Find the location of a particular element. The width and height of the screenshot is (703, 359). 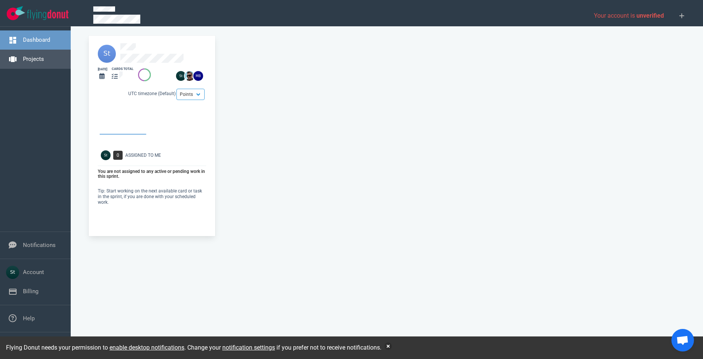

span: Your account is is located at coordinates (629, 15).